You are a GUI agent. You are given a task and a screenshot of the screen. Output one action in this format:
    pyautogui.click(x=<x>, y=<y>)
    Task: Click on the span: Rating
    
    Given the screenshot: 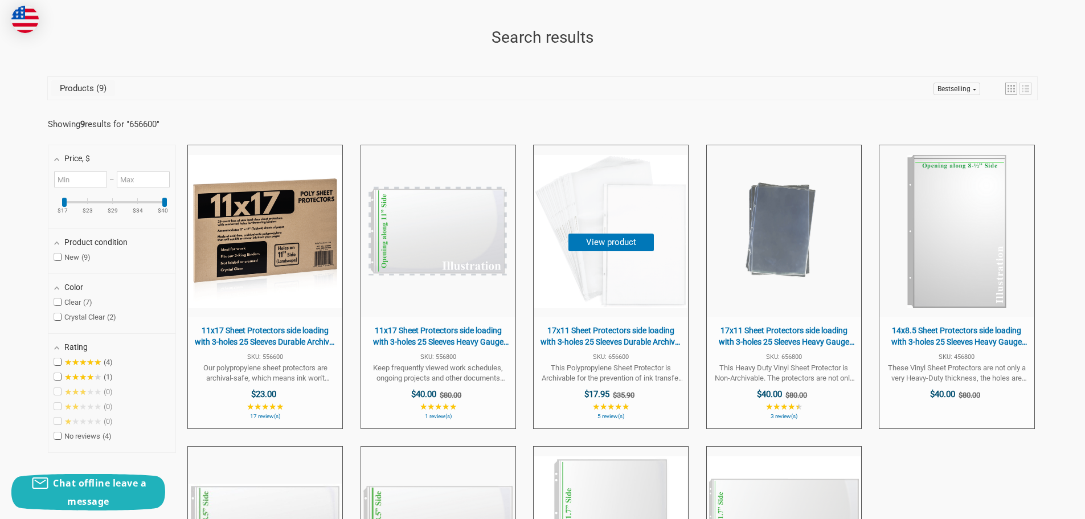 What is the action you would take?
    pyautogui.click(x=76, y=347)
    